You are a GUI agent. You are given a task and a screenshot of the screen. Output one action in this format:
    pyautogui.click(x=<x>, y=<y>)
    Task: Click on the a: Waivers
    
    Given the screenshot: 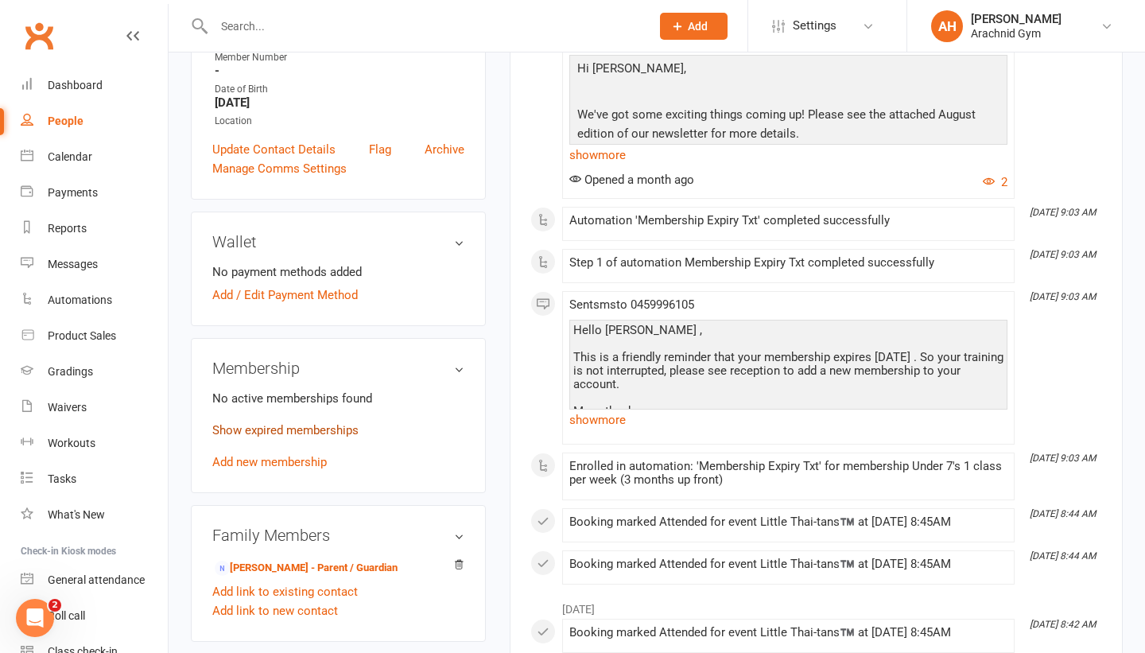 What is the action you would take?
    pyautogui.click(x=94, y=407)
    